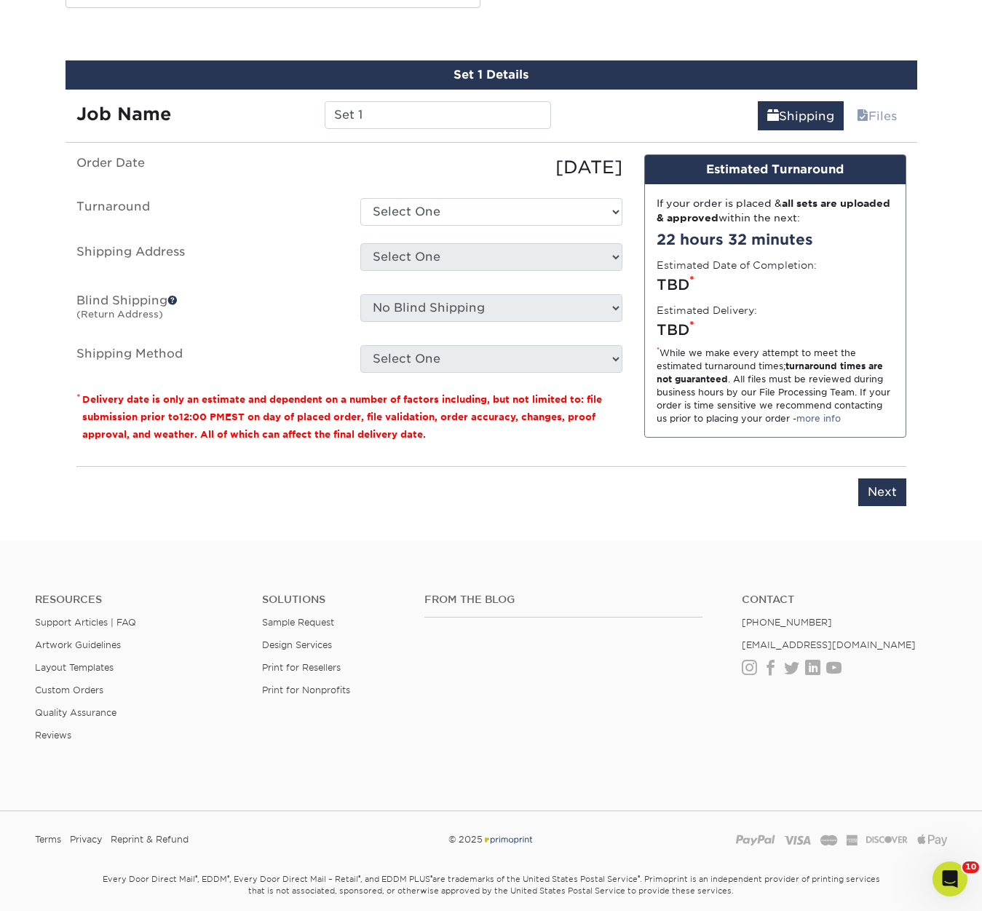 The image size is (982, 911). What do you see at coordinates (883, 492) in the screenshot?
I see `input: Next` at bounding box center [883, 492].